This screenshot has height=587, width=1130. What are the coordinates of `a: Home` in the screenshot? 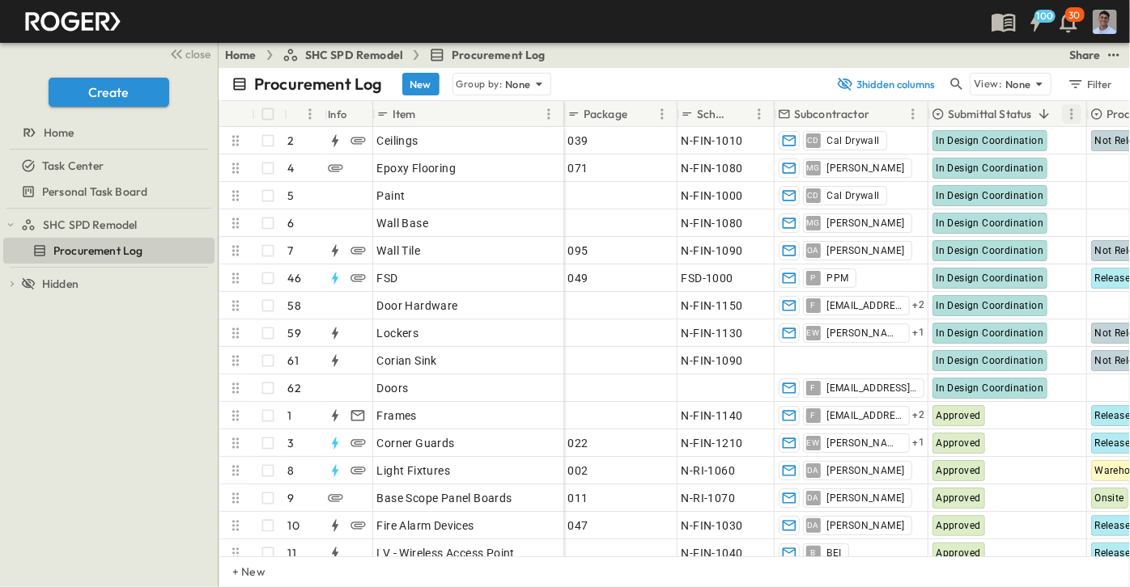 It's located at (240, 55).